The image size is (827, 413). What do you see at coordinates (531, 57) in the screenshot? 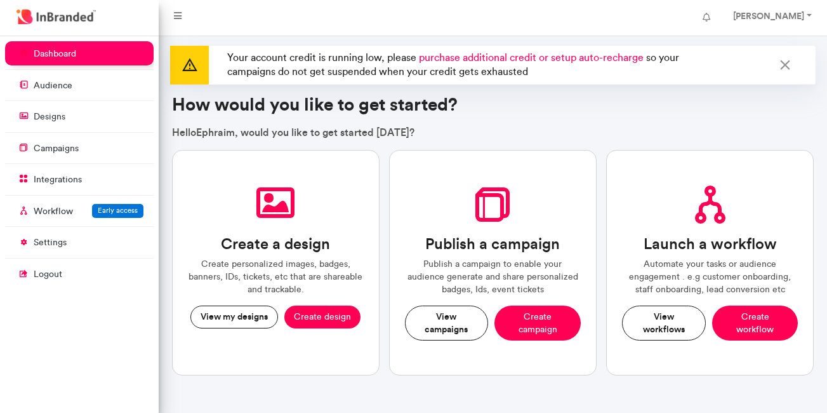
I see `span: purchase additional credit or setup auto-recharge` at bounding box center [531, 57].